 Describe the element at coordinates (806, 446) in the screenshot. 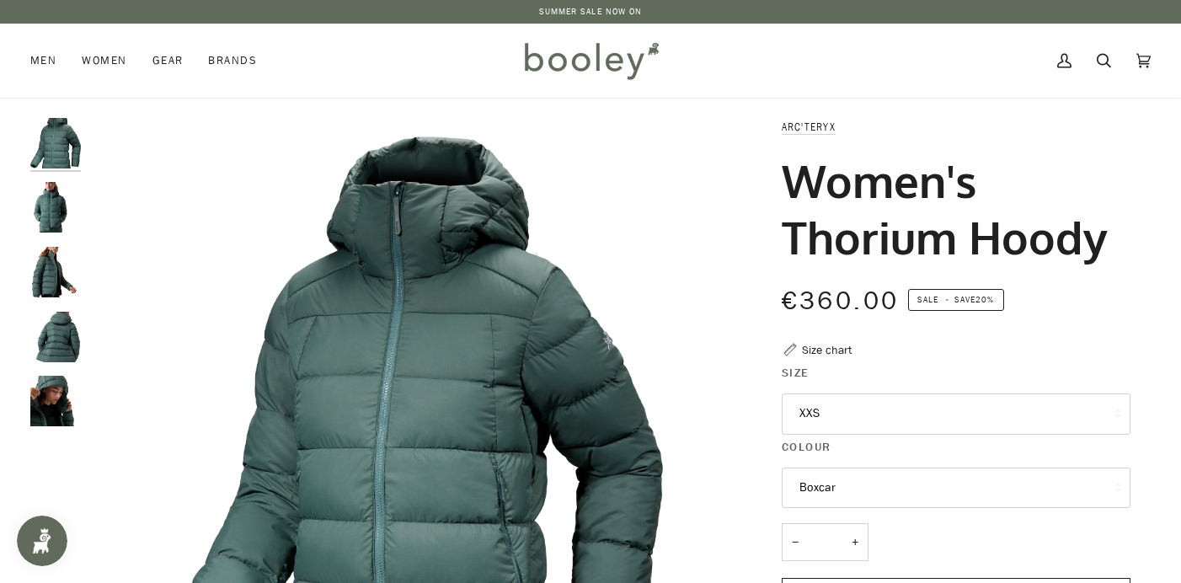

I see `span: Colour` at that location.